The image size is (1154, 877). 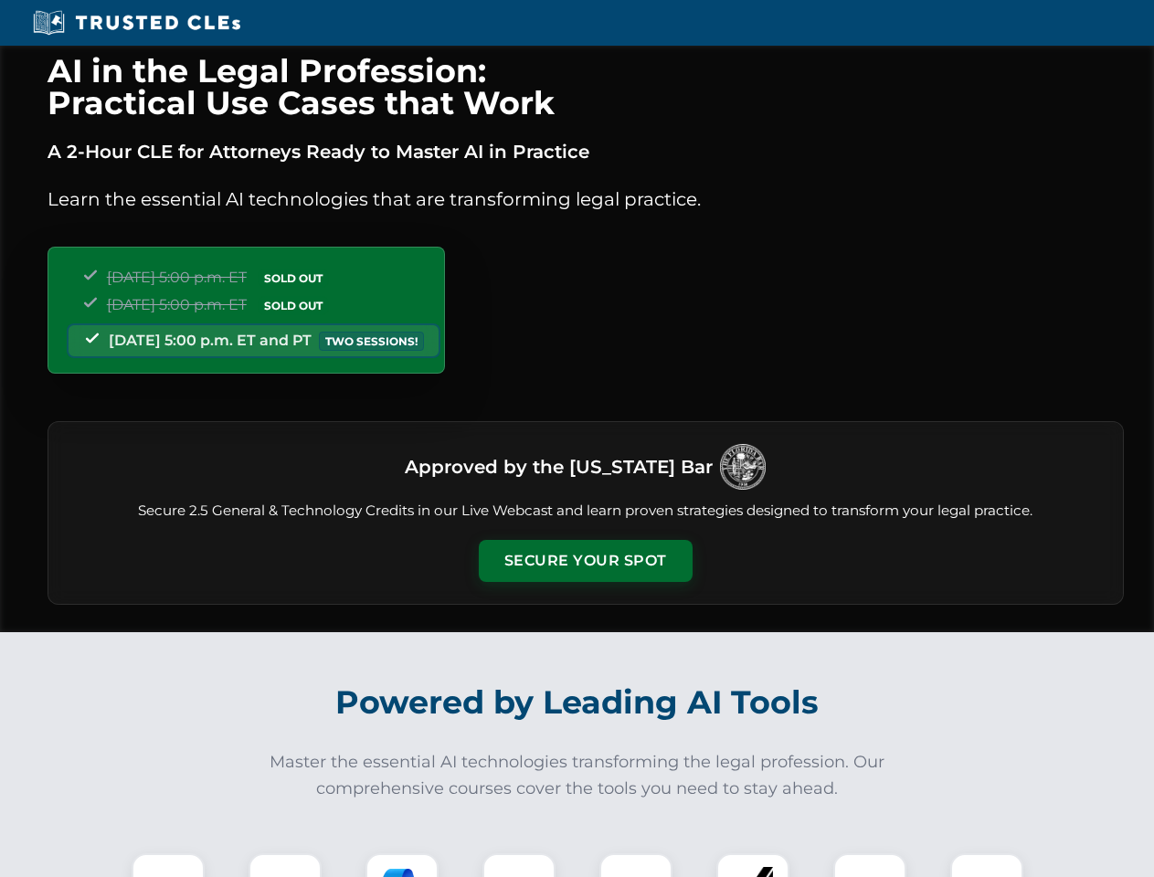 I want to click on p: A 2-Hour CLE for Attorneys Ready to Master AI in Practice, so click(x=586, y=152).